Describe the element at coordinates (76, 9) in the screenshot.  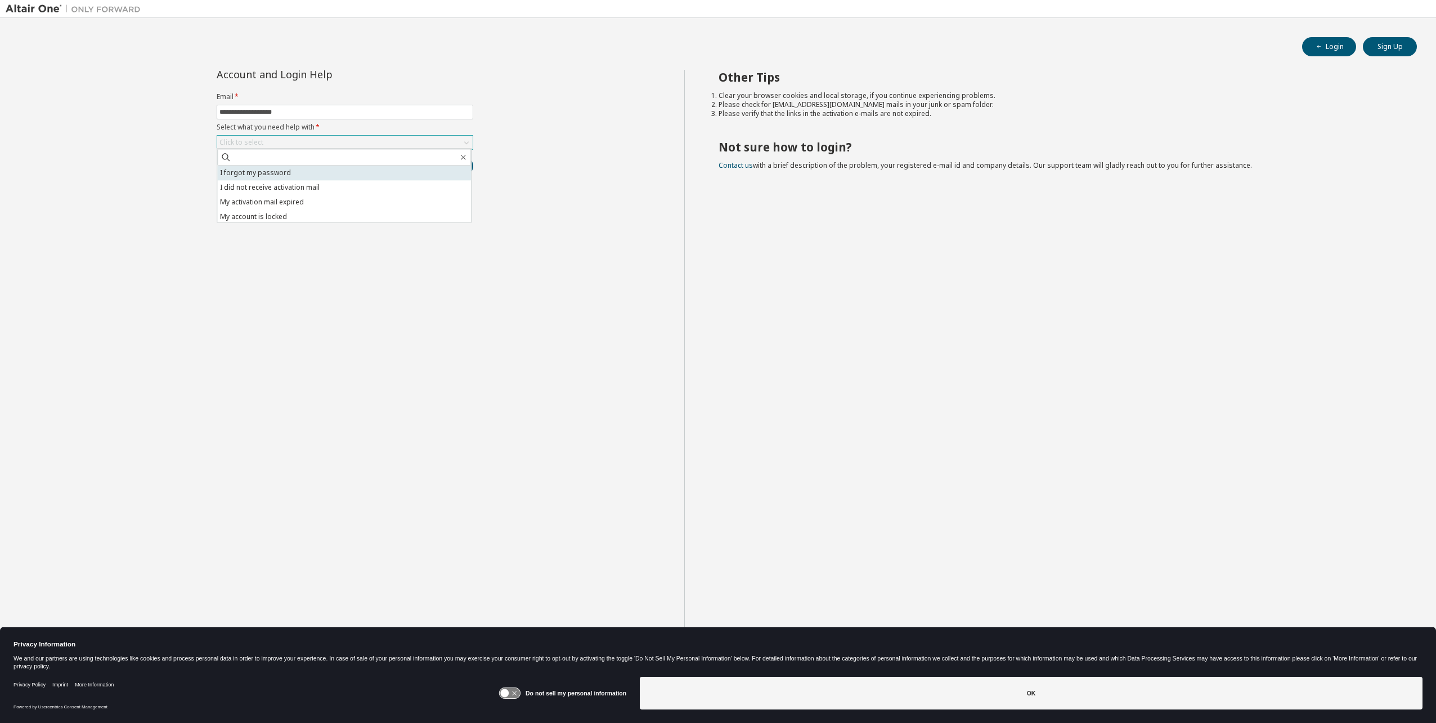
I see `img: Altair One` at that location.